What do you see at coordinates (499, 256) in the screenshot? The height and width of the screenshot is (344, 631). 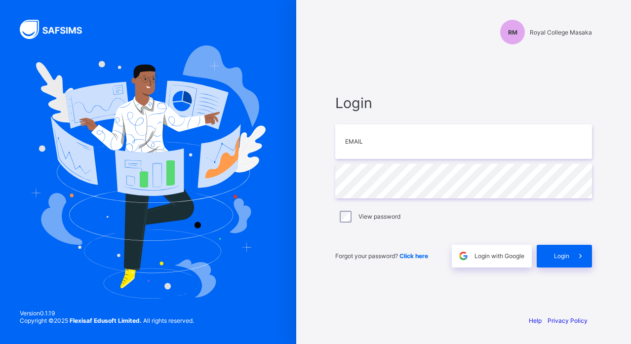 I see `span: Login with Google` at bounding box center [499, 256].